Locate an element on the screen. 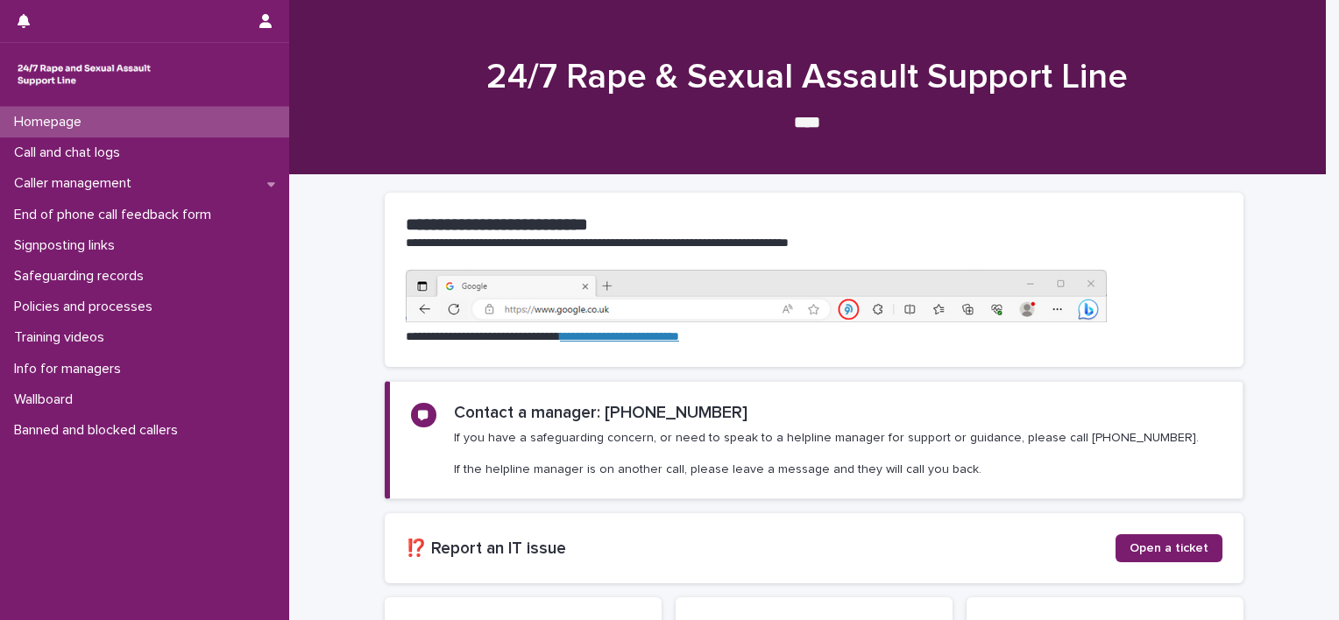 The image size is (1339, 620). p: Caller management is located at coordinates (76, 183).